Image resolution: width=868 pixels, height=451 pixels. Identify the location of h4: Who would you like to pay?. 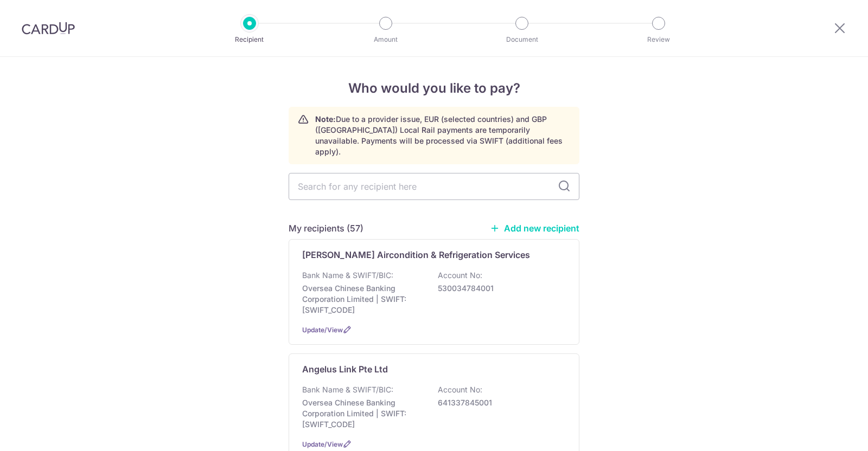
(434, 88).